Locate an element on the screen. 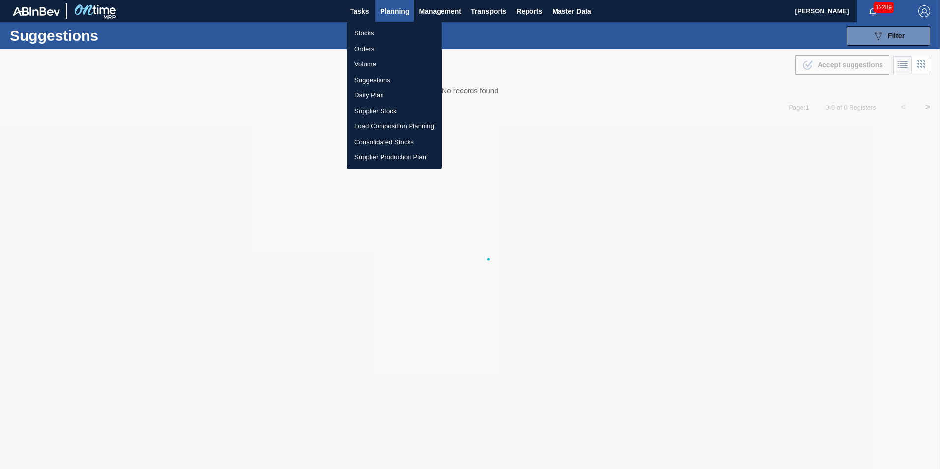 This screenshot has height=469, width=940. li: Consolidated Stocks is located at coordinates (394, 142).